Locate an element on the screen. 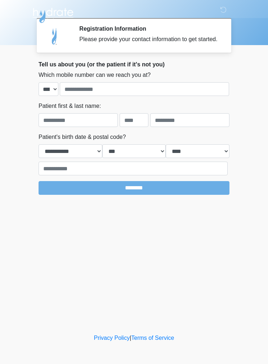 Image resolution: width=268 pixels, height=364 pixels. a: Privacy Policy is located at coordinates (112, 337).